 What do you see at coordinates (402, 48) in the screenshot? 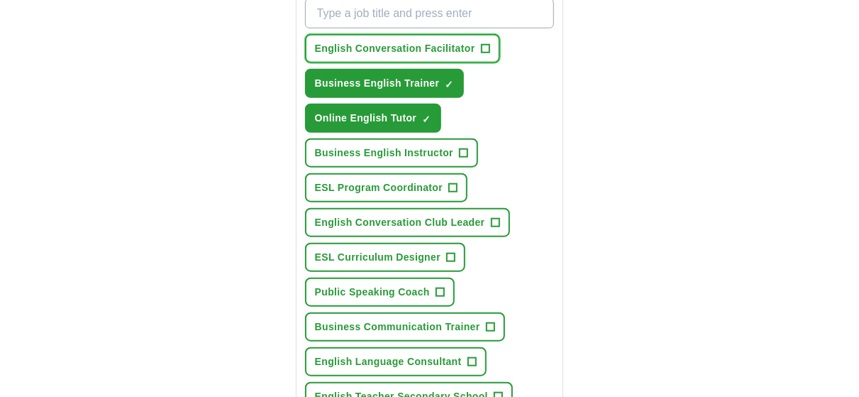
I see `button: English Conversation Facilitator` at bounding box center [402, 48].